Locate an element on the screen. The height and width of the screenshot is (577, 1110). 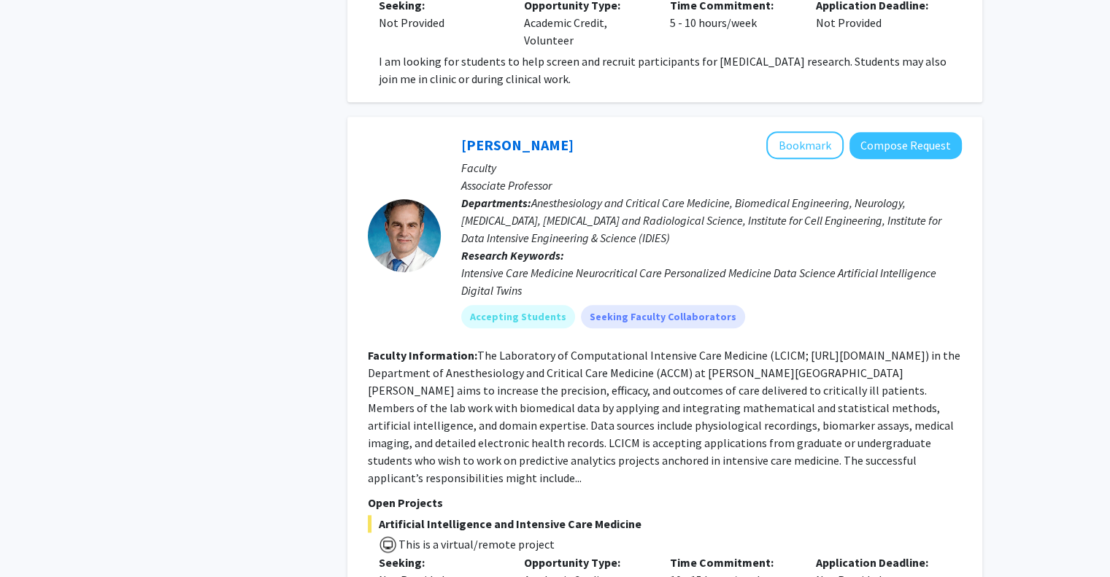
p: Time Commitment: is located at coordinates (732, 562).